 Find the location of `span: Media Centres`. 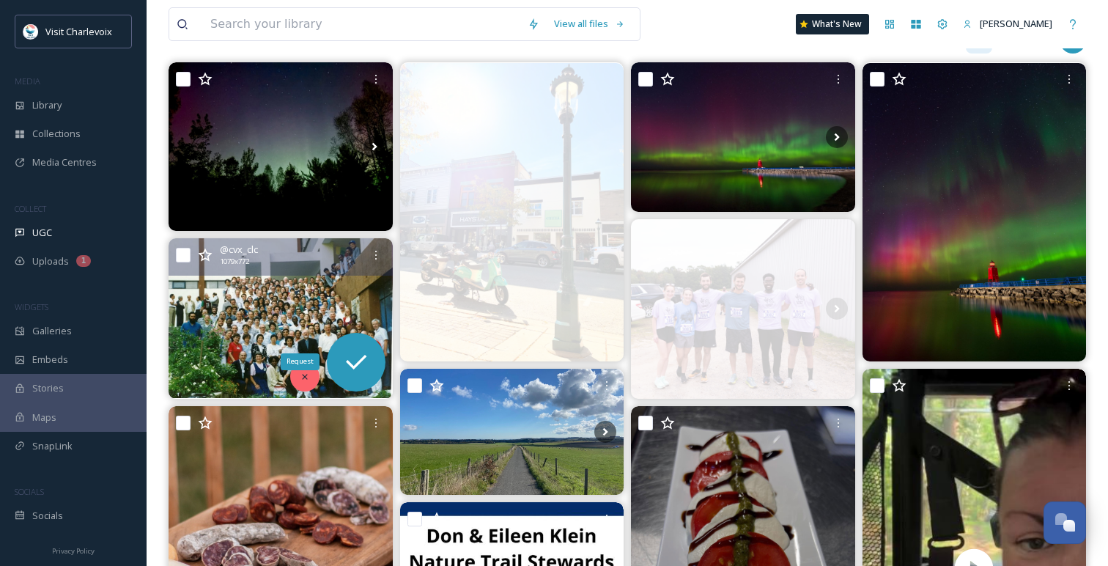

span: Media Centres is located at coordinates (64, 162).